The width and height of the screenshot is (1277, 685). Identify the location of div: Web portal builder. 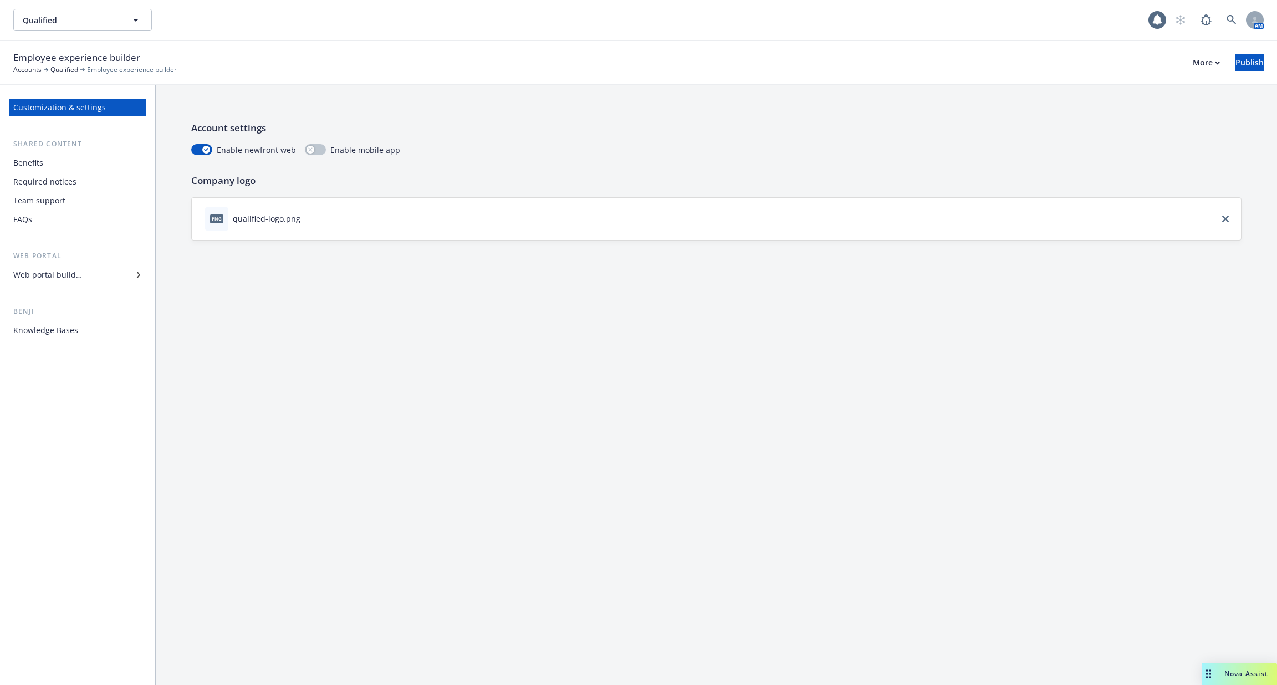
(48, 275).